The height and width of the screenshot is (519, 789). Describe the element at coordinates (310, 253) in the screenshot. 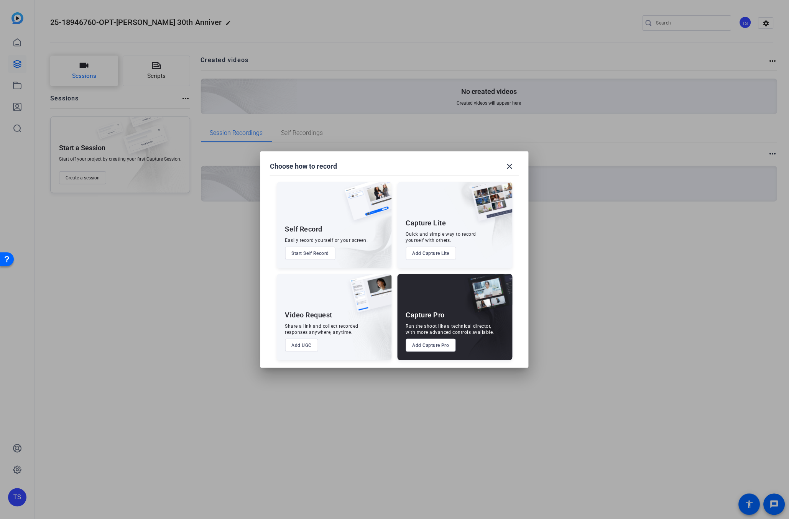

I see `button: Start Self Record` at that location.